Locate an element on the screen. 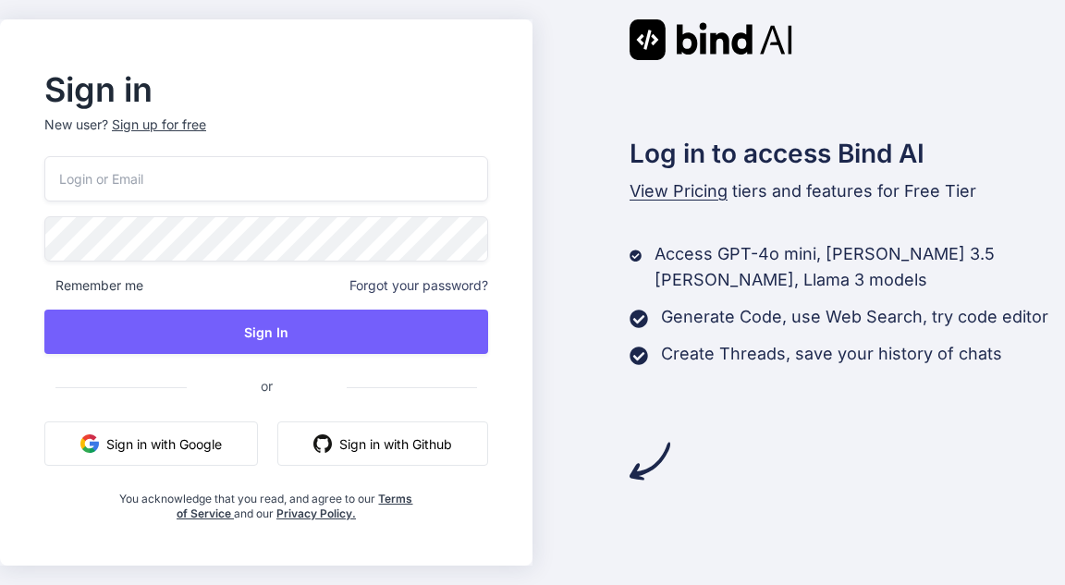  img: github is located at coordinates (322, 444).